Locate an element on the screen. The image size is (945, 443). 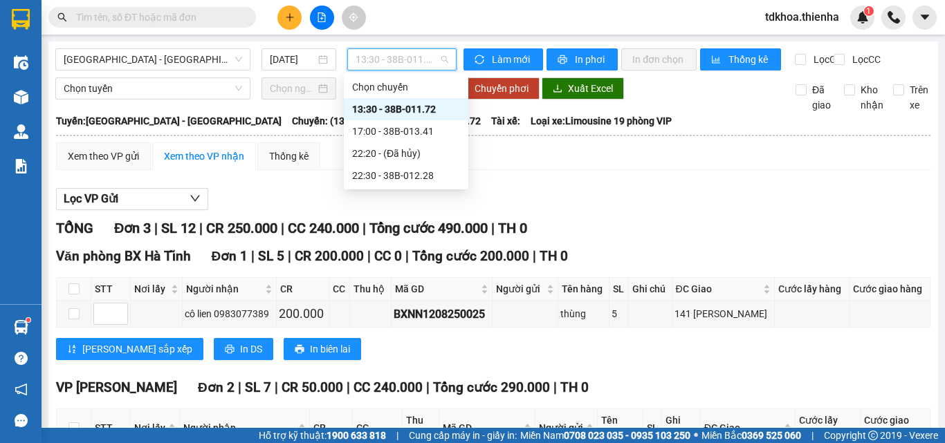
span: Chọn tuyến is located at coordinates (153, 89).